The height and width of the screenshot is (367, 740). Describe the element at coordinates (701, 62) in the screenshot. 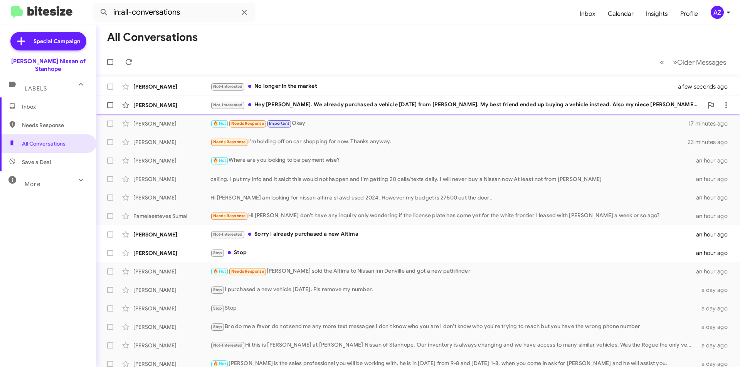

I see `span: Older Messages` at that location.